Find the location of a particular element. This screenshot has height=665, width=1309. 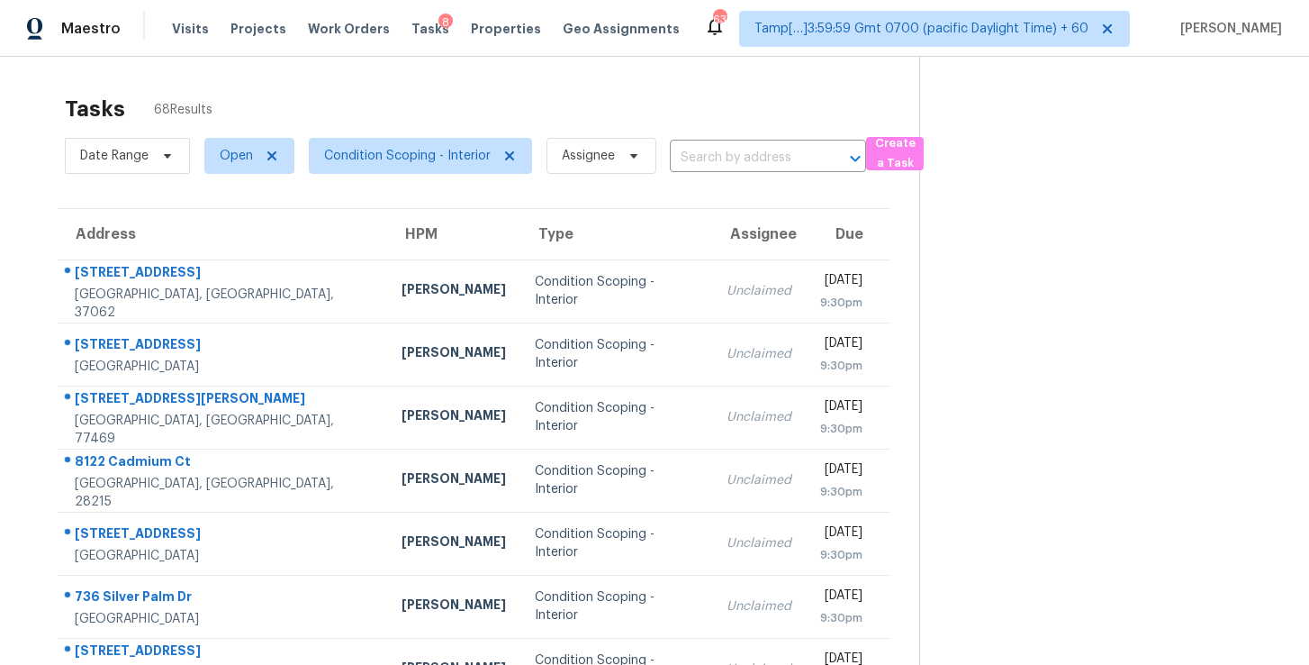

div: 8 is located at coordinates (446, 23).